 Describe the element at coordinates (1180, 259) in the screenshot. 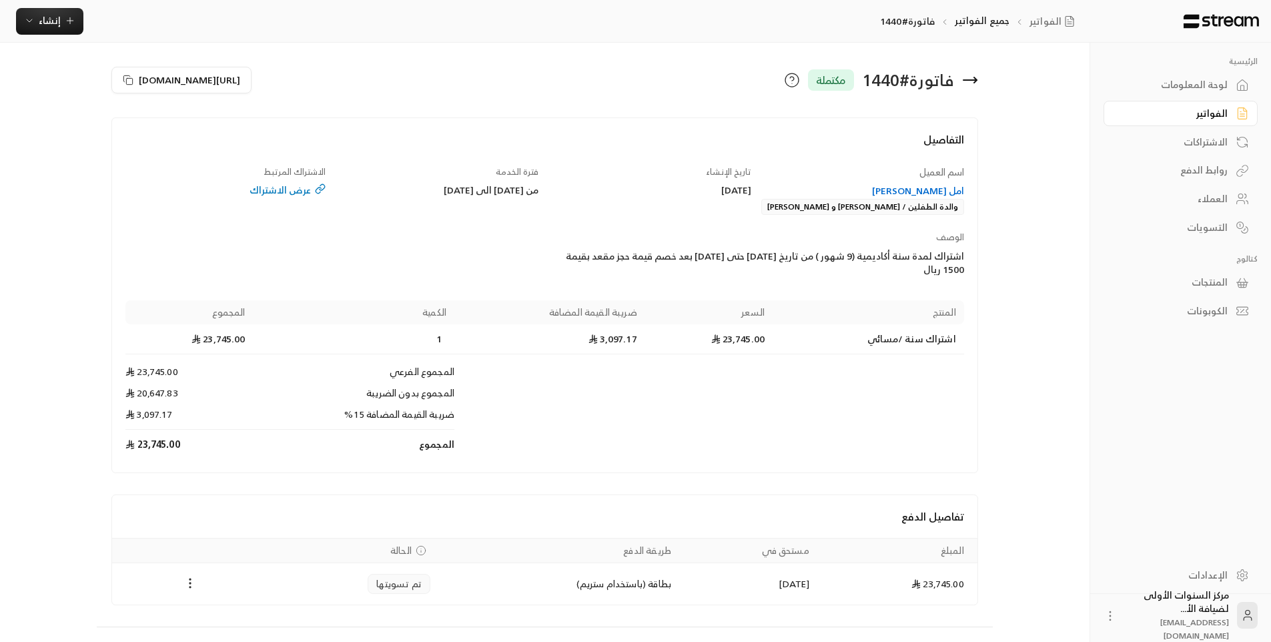

I see `p: كتالوج` at that location.